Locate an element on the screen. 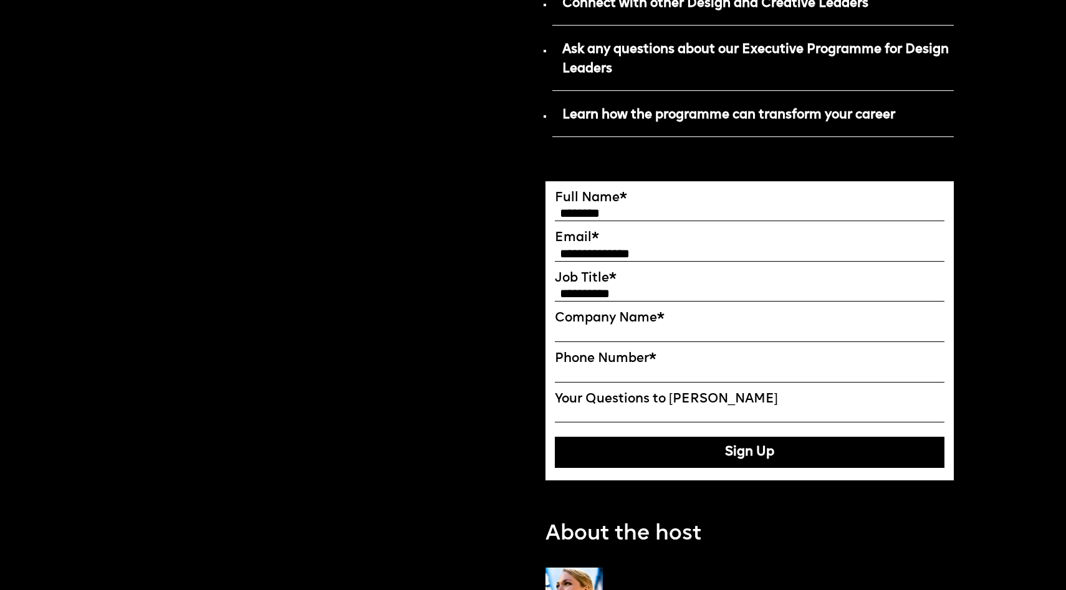 Image resolution: width=1066 pixels, height=590 pixels. strong: Ask any questions about our Executive Programme for Design Leaders is located at coordinates (756, 59).